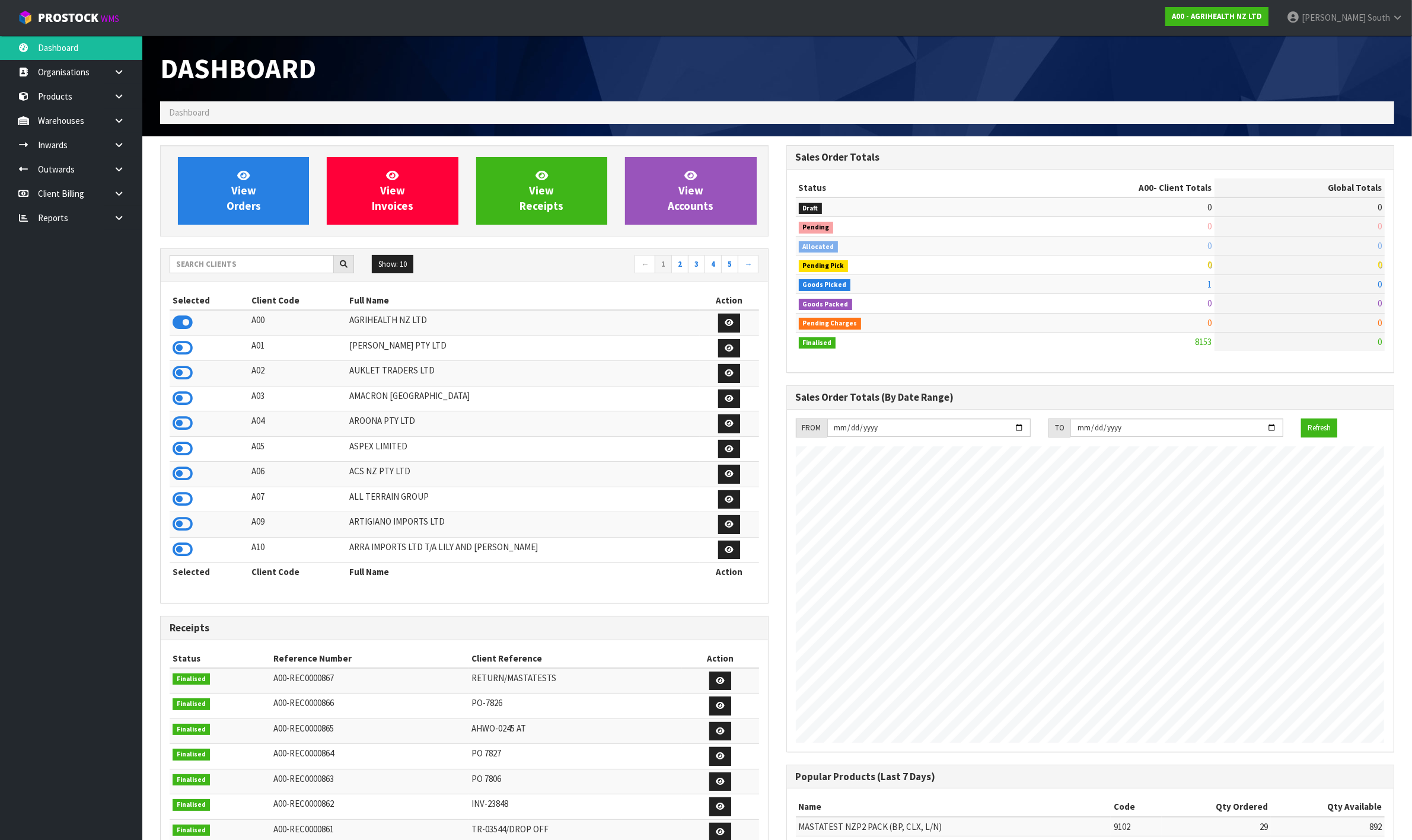 This screenshot has height=840, width=1412. What do you see at coordinates (1216, 806) in the screenshot?
I see `th: Qty Ordered` at bounding box center [1216, 806].